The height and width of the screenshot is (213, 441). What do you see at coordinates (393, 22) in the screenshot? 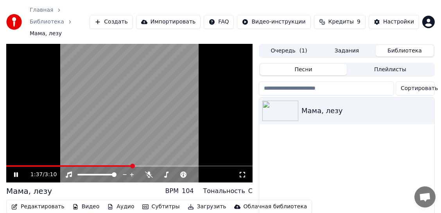
I see `button: Настройки` at bounding box center [393, 22].